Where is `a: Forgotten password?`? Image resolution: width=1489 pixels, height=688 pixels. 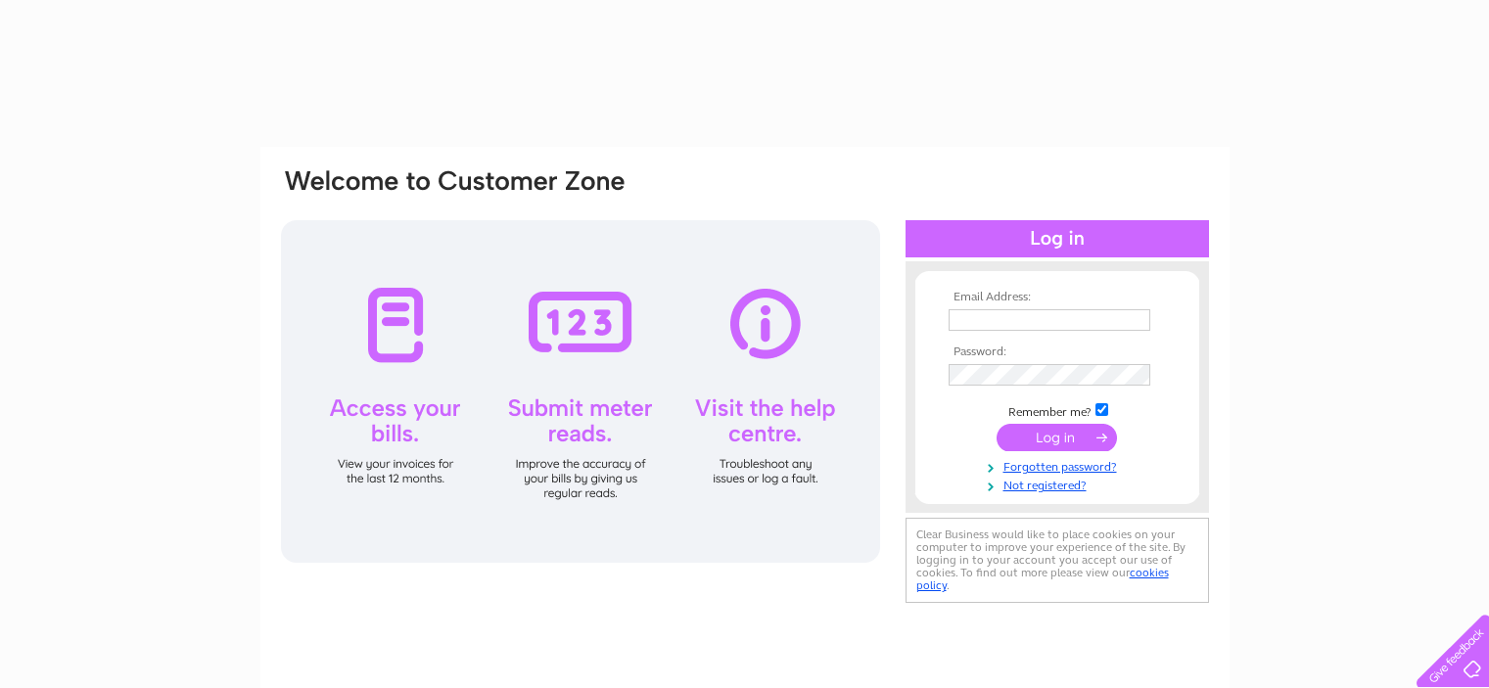
a: Forgotten password? is located at coordinates (1059, 465).